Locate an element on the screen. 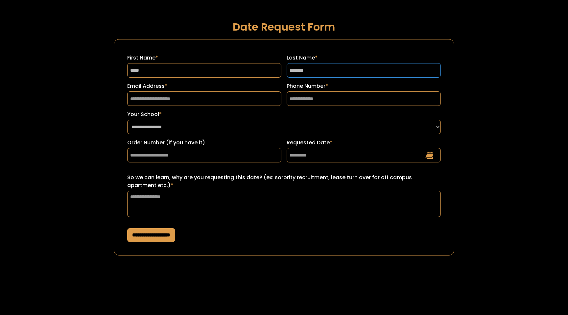  label: Email Address is located at coordinates (204, 86).